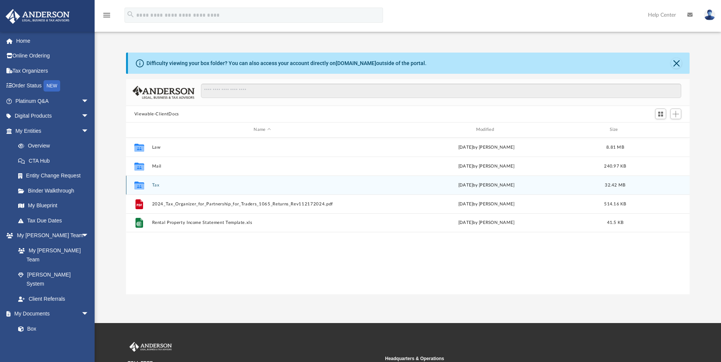  I want to click on span: 514.16 KB, so click(615, 204).